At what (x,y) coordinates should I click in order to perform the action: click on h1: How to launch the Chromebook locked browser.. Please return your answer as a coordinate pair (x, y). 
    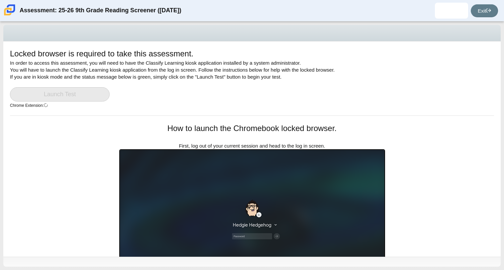
    Looking at the image, I should click on (252, 129).